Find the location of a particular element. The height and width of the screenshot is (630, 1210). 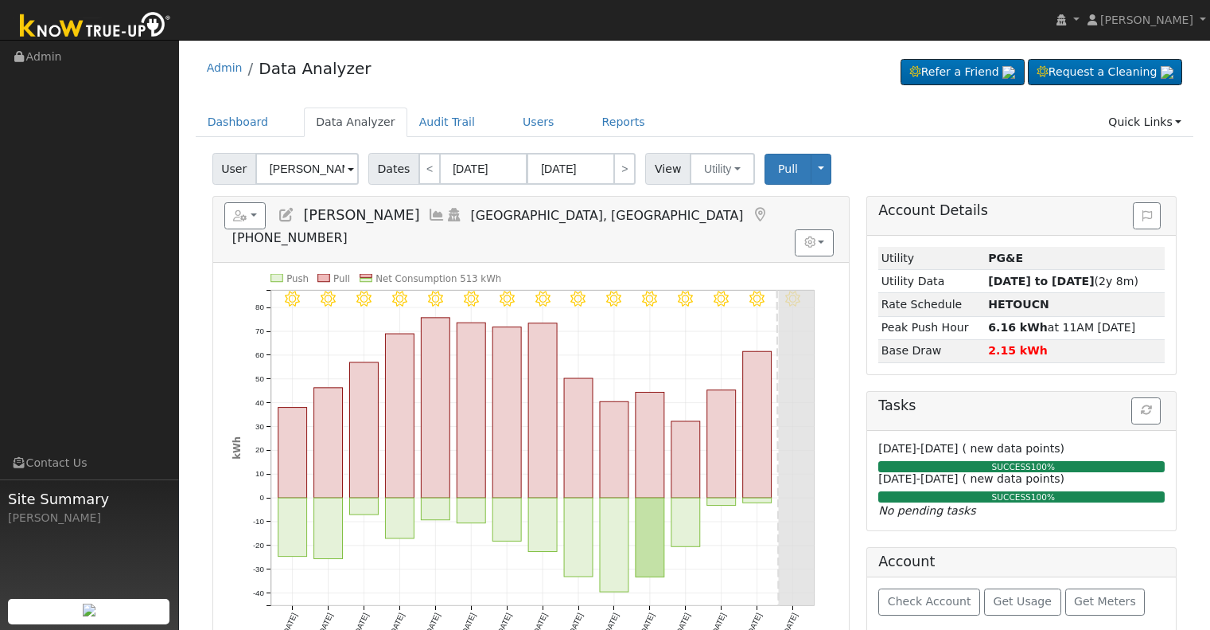

i: 8/22 - MostlyClear is located at coordinates (400, 298).